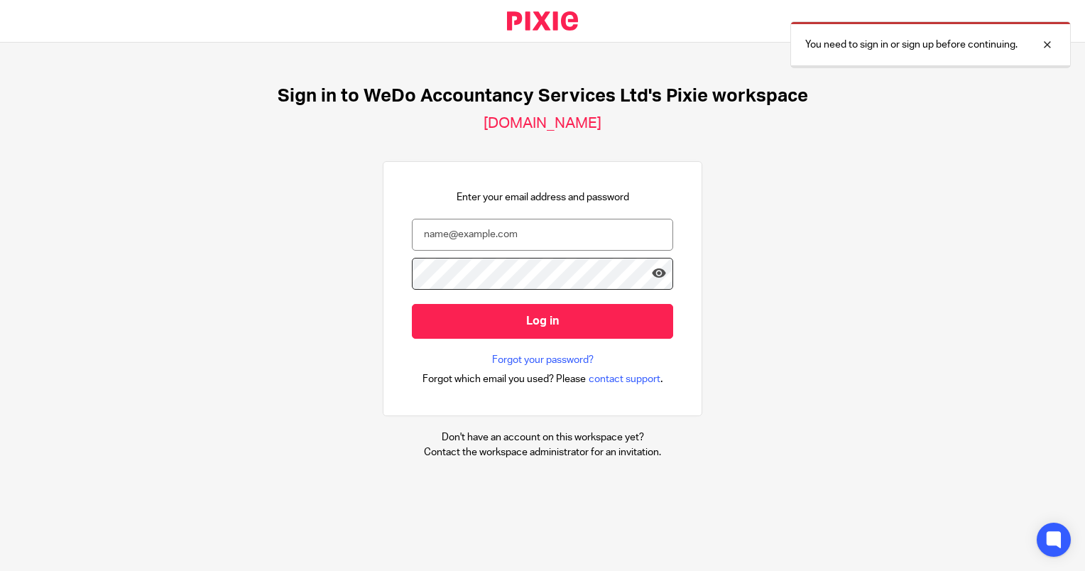 Image resolution: width=1085 pixels, height=571 pixels. What do you see at coordinates (542, 437) in the screenshot?
I see `p: Don't have an account on this workspace yet?` at bounding box center [542, 437].